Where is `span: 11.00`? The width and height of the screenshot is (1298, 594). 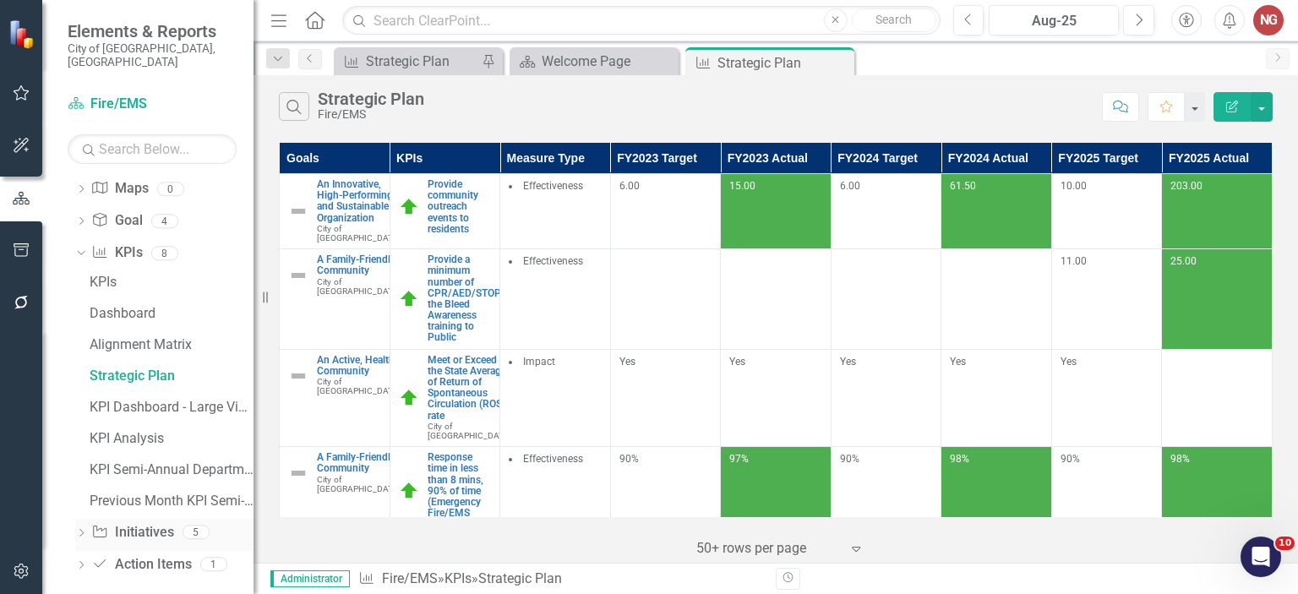
span: 11.00 is located at coordinates (1073, 261).